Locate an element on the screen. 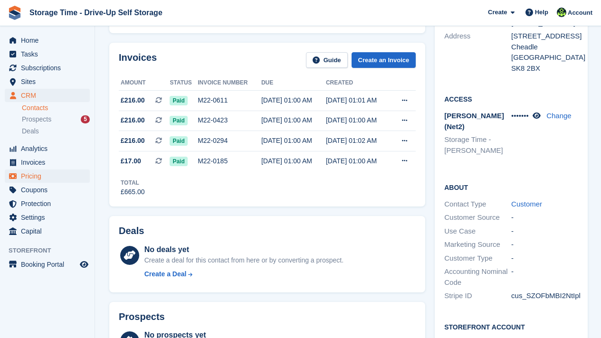 The width and height of the screenshot is (601, 338). a: Prospects 5 is located at coordinates (56, 119).